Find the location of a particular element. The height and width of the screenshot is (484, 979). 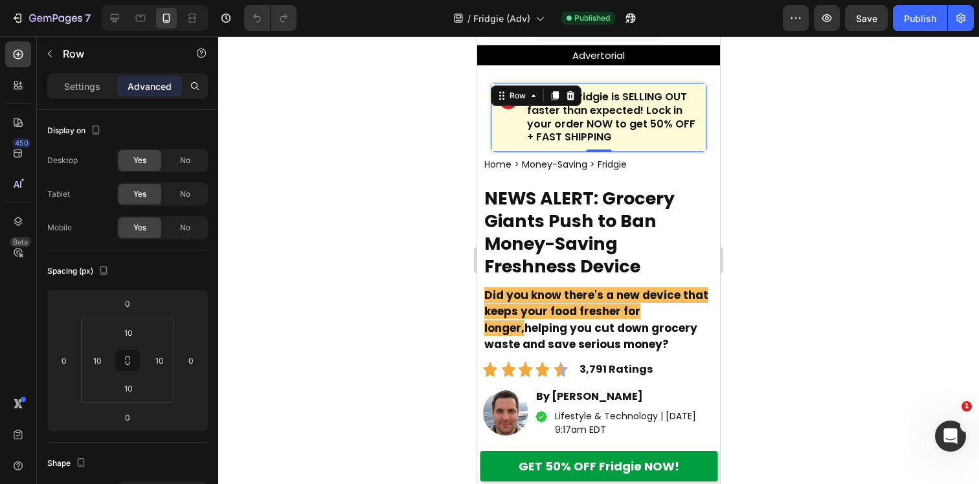

p: Advertorial is located at coordinates (121, 19).